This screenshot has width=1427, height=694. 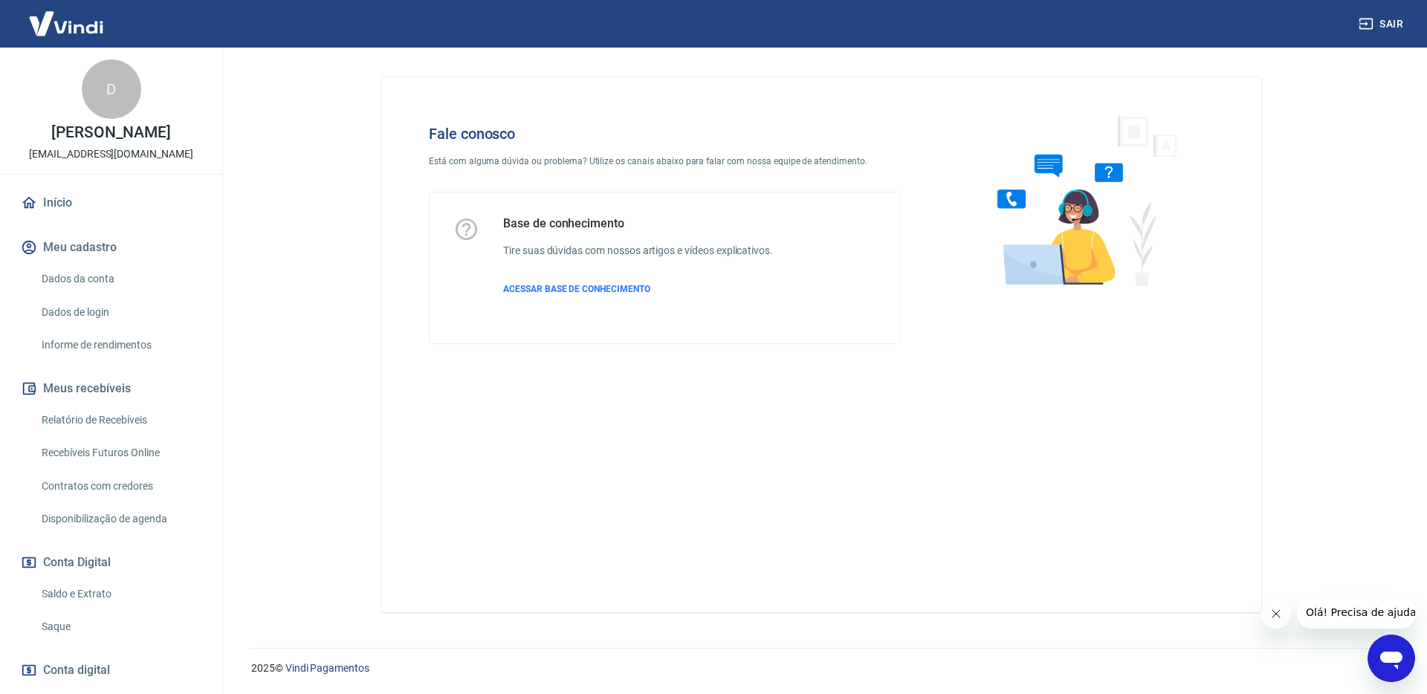 I want to click on span: ACESSAR BASE DE CONHECIMENTO, so click(x=577, y=289).